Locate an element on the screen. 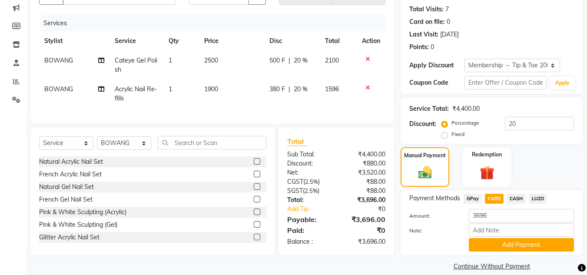 This screenshot has width=587, height=275. div: Pink & White Sculpting (Gel) is located at coordinates (78, 225).